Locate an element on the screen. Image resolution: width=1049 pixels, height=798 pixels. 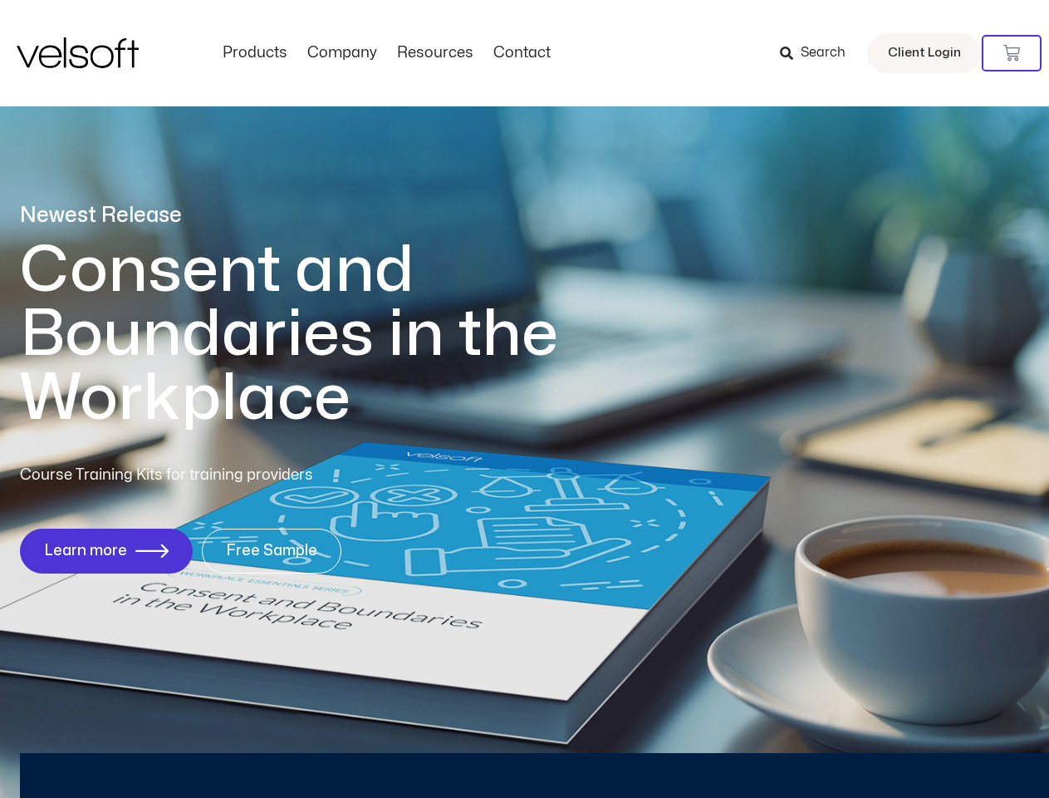
span: Search is located at coordinates (823, 53).